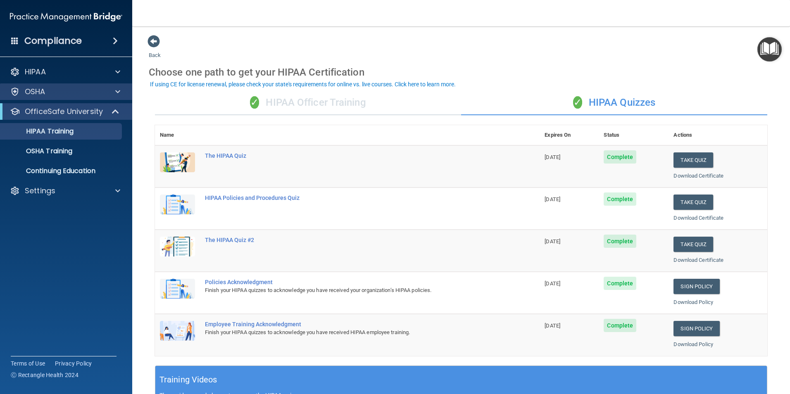  What do you see at coordinates (308, 103) in the screenshot?
I see `div: HIPAA Officer Training` at bounding box center [308, 103].